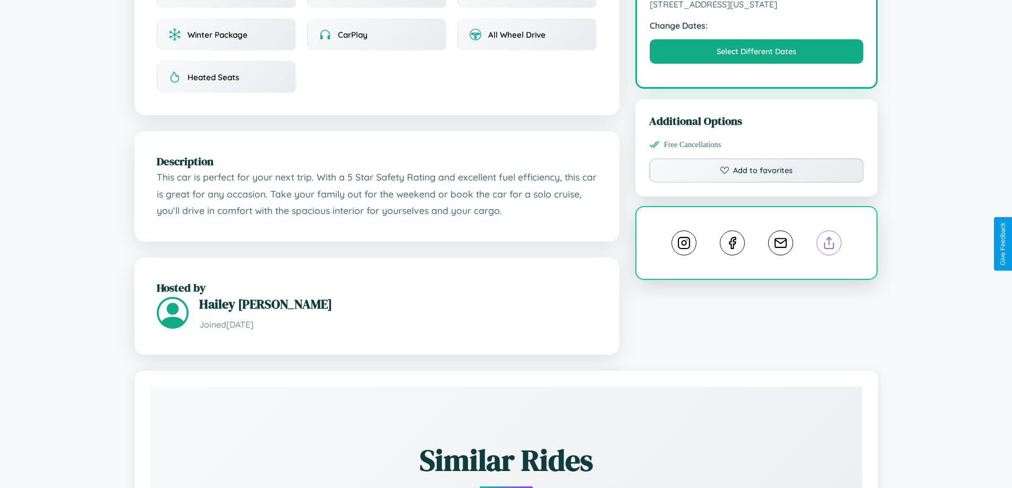  I want to click on h3: Additional Options, so click(757, 121).